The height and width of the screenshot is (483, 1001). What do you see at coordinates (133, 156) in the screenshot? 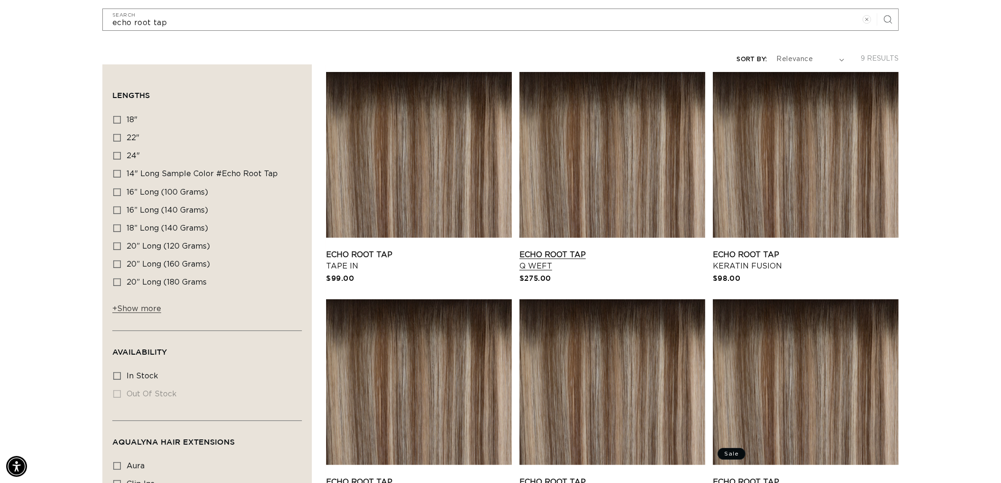
I see `span: 24"` at bounding box center [133, 156].